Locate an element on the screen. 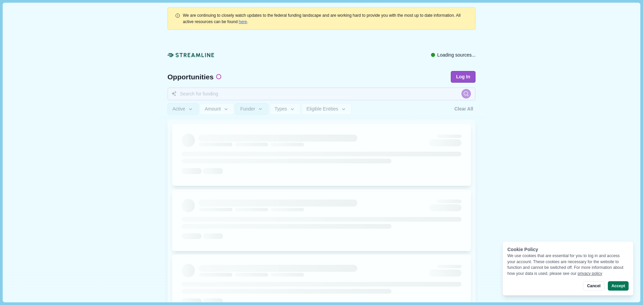  button: Active is located at coordinates (183, 109).